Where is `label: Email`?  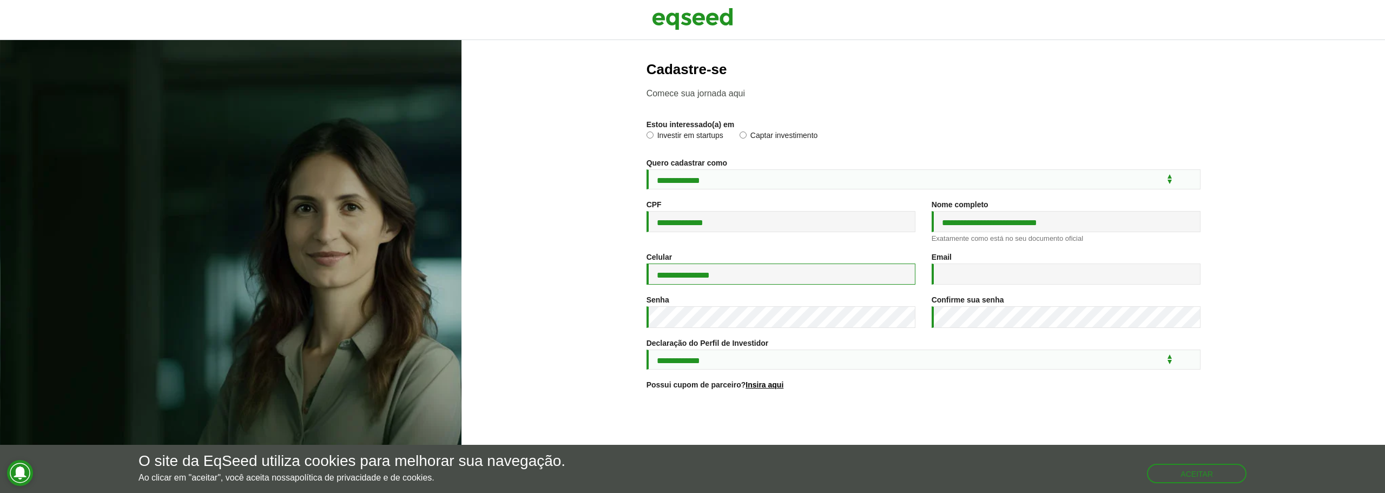 label: Email is located at coordinates (942, 257).